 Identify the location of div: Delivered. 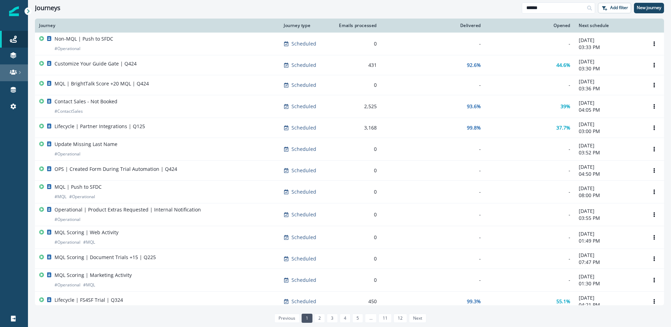
(433, 26).